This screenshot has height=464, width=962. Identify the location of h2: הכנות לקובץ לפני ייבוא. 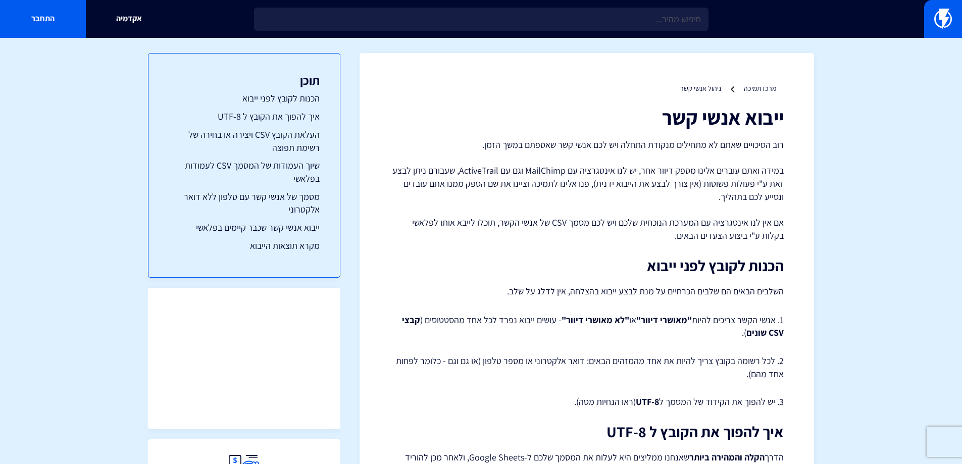
(587, 266).